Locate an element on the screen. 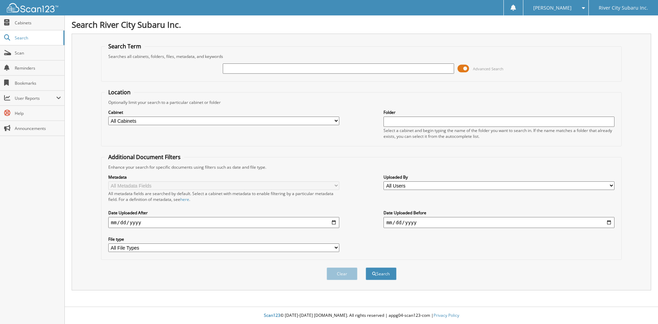 The width and height of the screenshot is (658, 324). span: Reminders is located at coordinates (38, 68).